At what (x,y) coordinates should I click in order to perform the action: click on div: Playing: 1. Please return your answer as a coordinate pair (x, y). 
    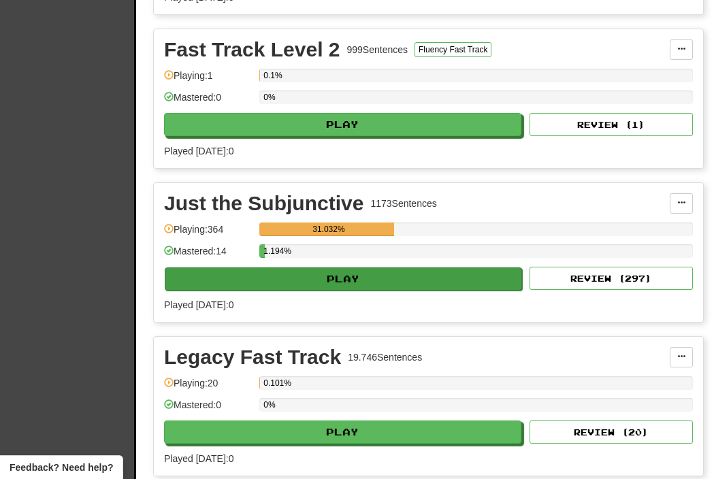
    Looking at the image, I should click on (208, 80).